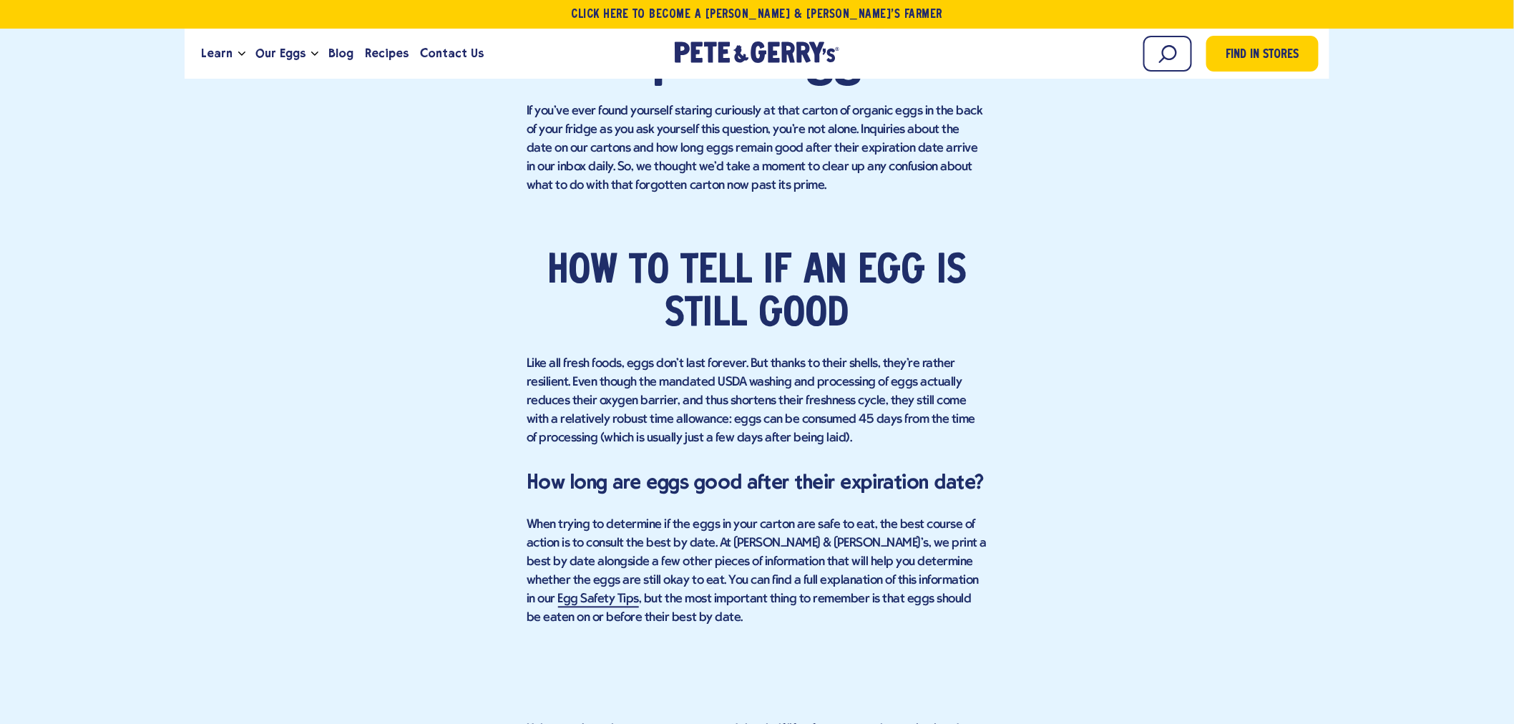 The width and height of the screenshot is (1514, 724). What do you see at coordinates (757, 483) in the screenshot?
I see `h3: How long are eggs good after their expiration date?` at bounding box center [757, 483].